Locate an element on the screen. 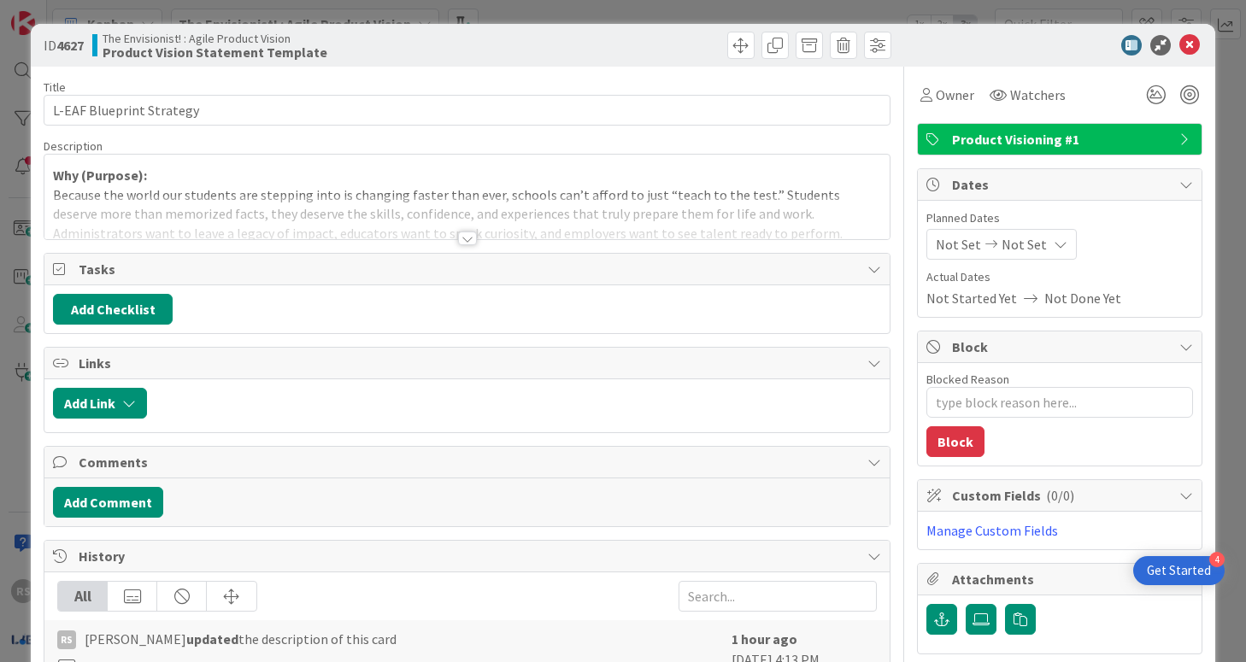 This screenshot has width=1246, height=662. div: Get Started is located at coordinates (1179, 571).